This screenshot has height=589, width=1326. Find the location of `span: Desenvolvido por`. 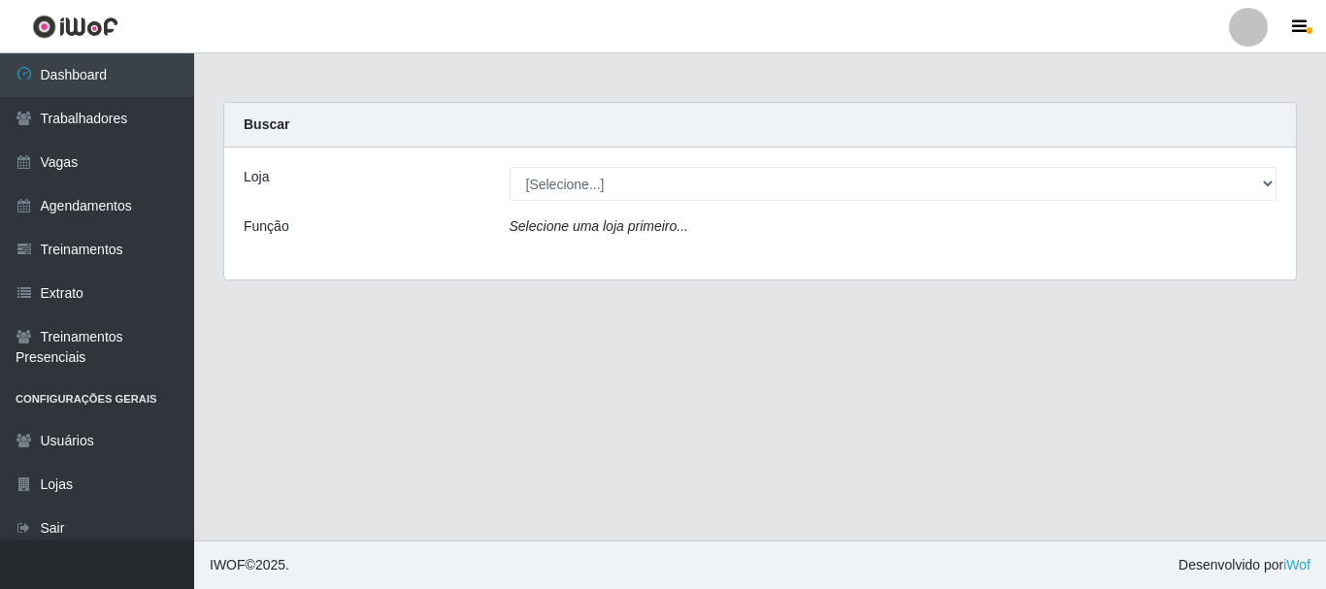

span: Desenvolvido por is located at coordinates (1244, 565).